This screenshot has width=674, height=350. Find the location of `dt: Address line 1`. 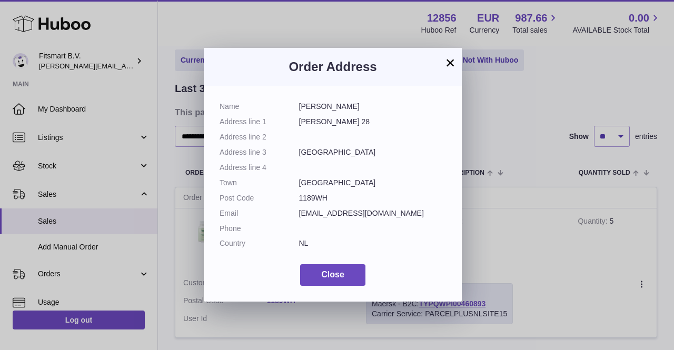

dt: Address line 1 is located at coordinates (259, 122).